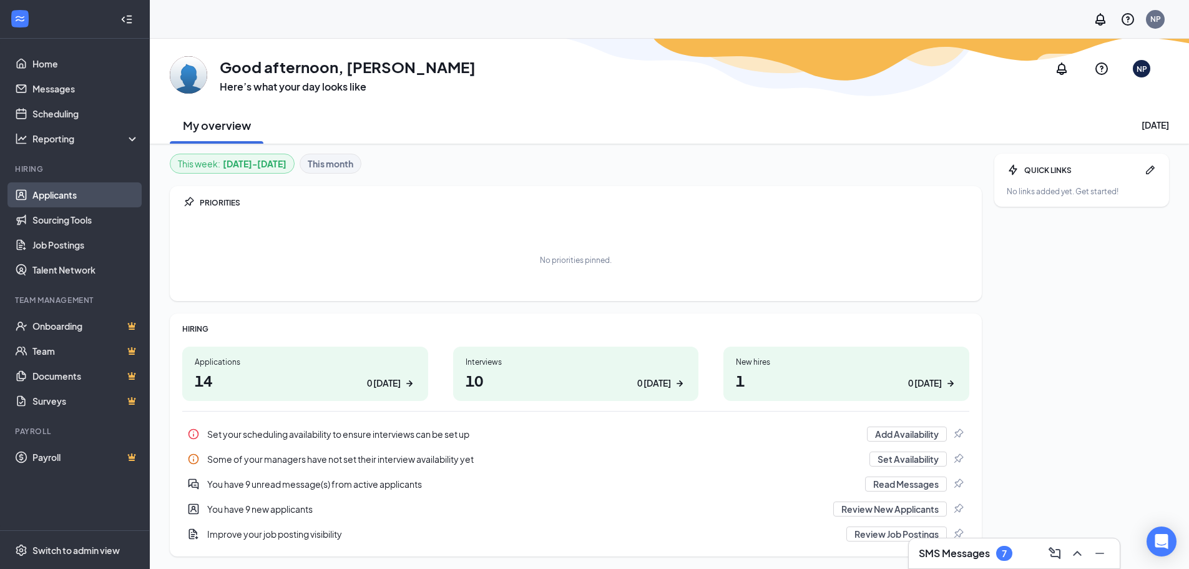 The width and height of the screenshot is (1189, 569). Describe the element at coordinates (86, 64) in the screenshot. I see `a: Home` at that location.